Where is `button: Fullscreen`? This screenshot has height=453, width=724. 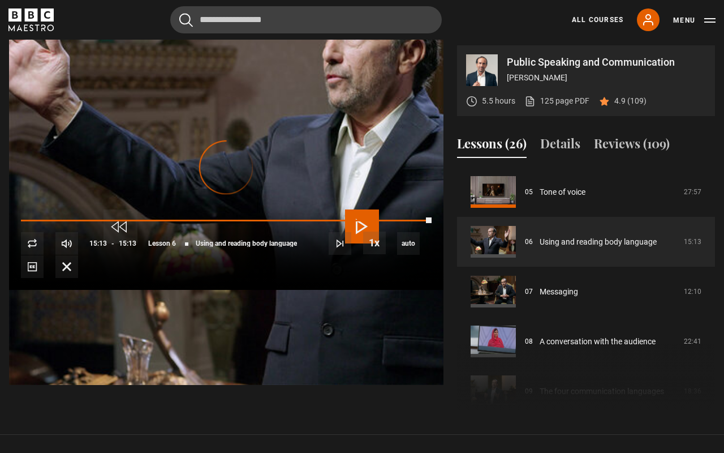 button: Fullscreen is located at coordinates (67, 267).